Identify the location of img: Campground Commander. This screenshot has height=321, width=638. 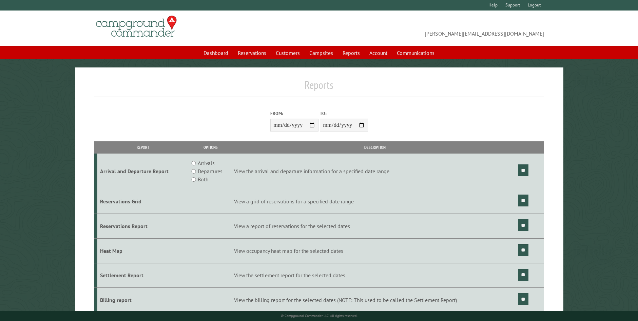
(136, 26).